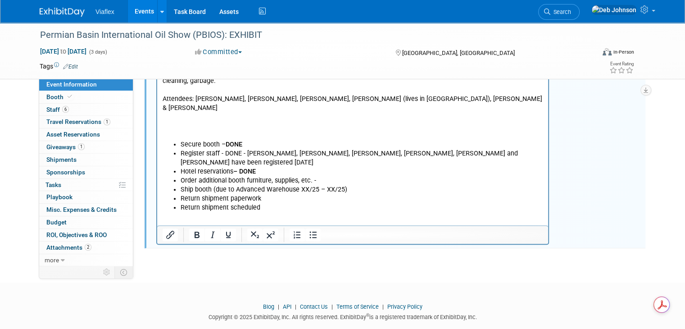  What do you see at coordinates (52, 260) in the screenshot?
I see `span: more` at bounding box center [52, 260].